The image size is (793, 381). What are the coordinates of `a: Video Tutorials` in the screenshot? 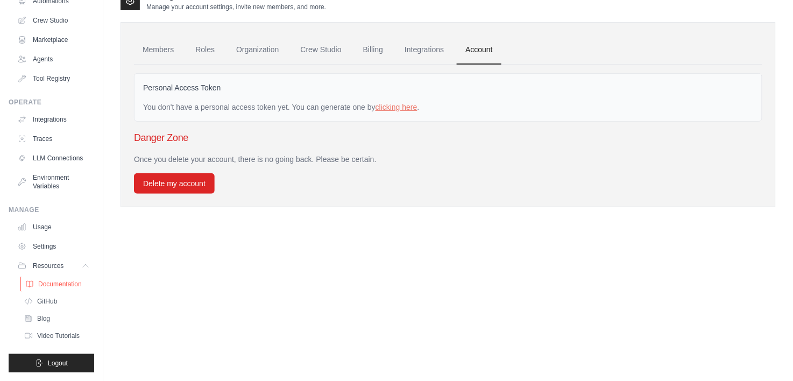 It's located at (56, 336).